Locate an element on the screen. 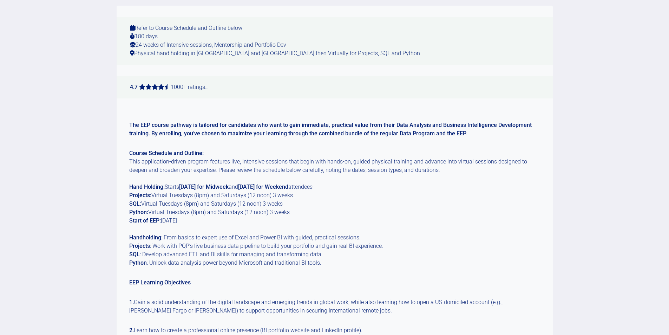  strong: 4.7 is located at coordinates (134, 87).